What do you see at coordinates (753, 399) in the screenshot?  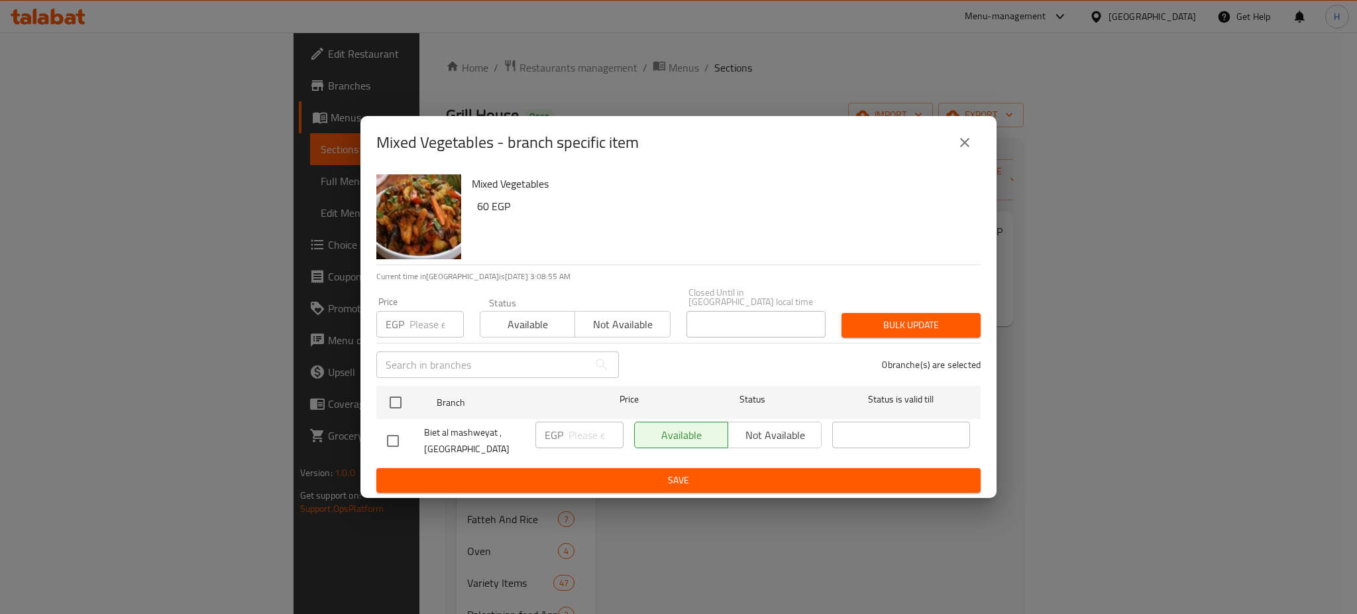 I see `span: Status` at bounding box center [753, 399].